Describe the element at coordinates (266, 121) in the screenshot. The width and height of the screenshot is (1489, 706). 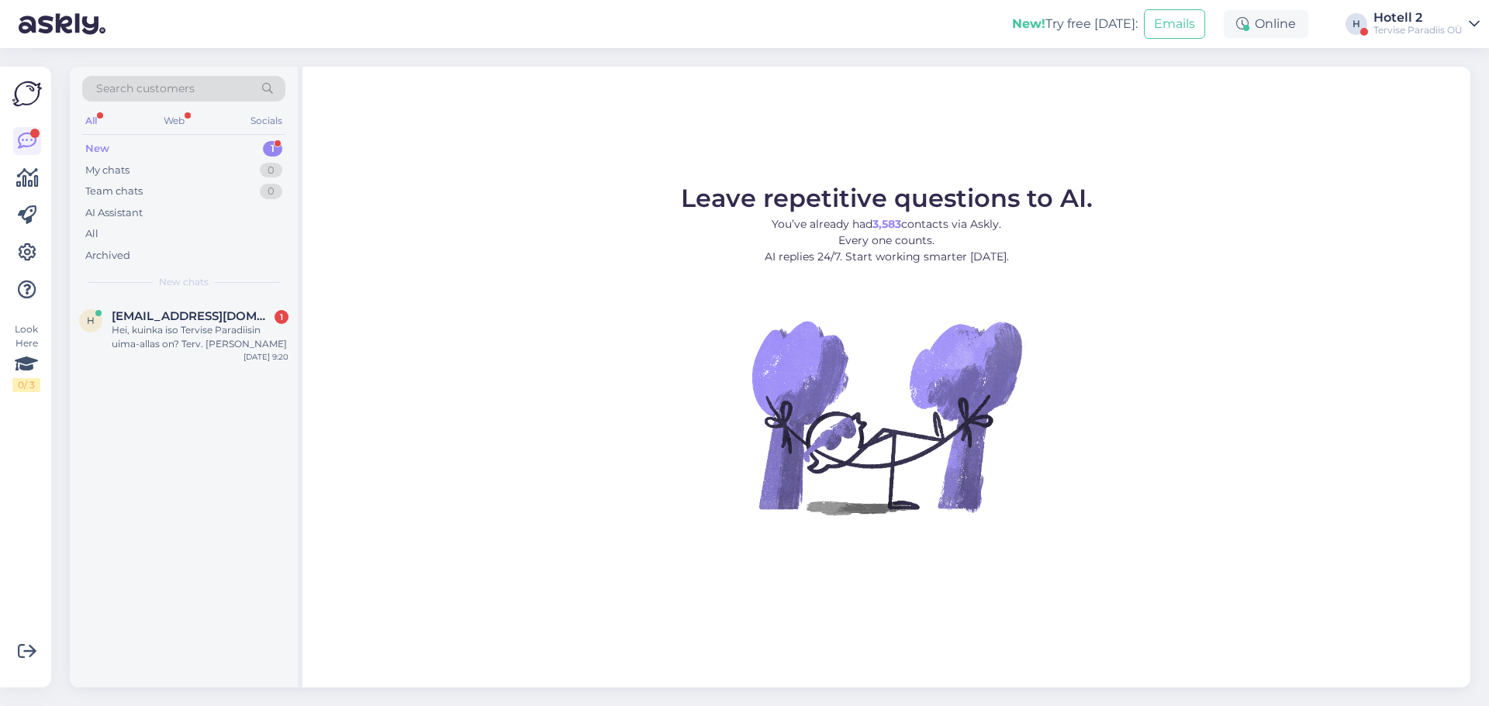
I see `div: Socials` at that location.